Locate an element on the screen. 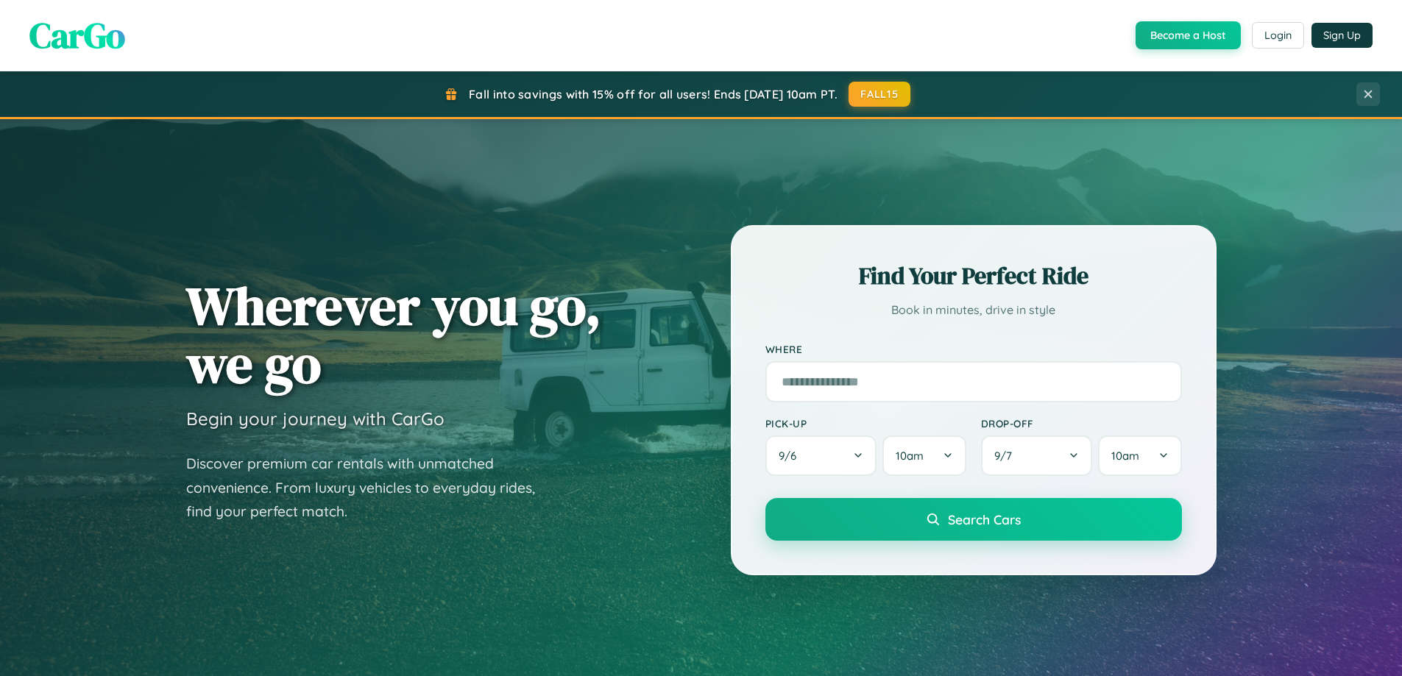 Image resolution: width=1402 pixels, height=676 pixels. button: Sign Up is located at coordinates (1341, 35).